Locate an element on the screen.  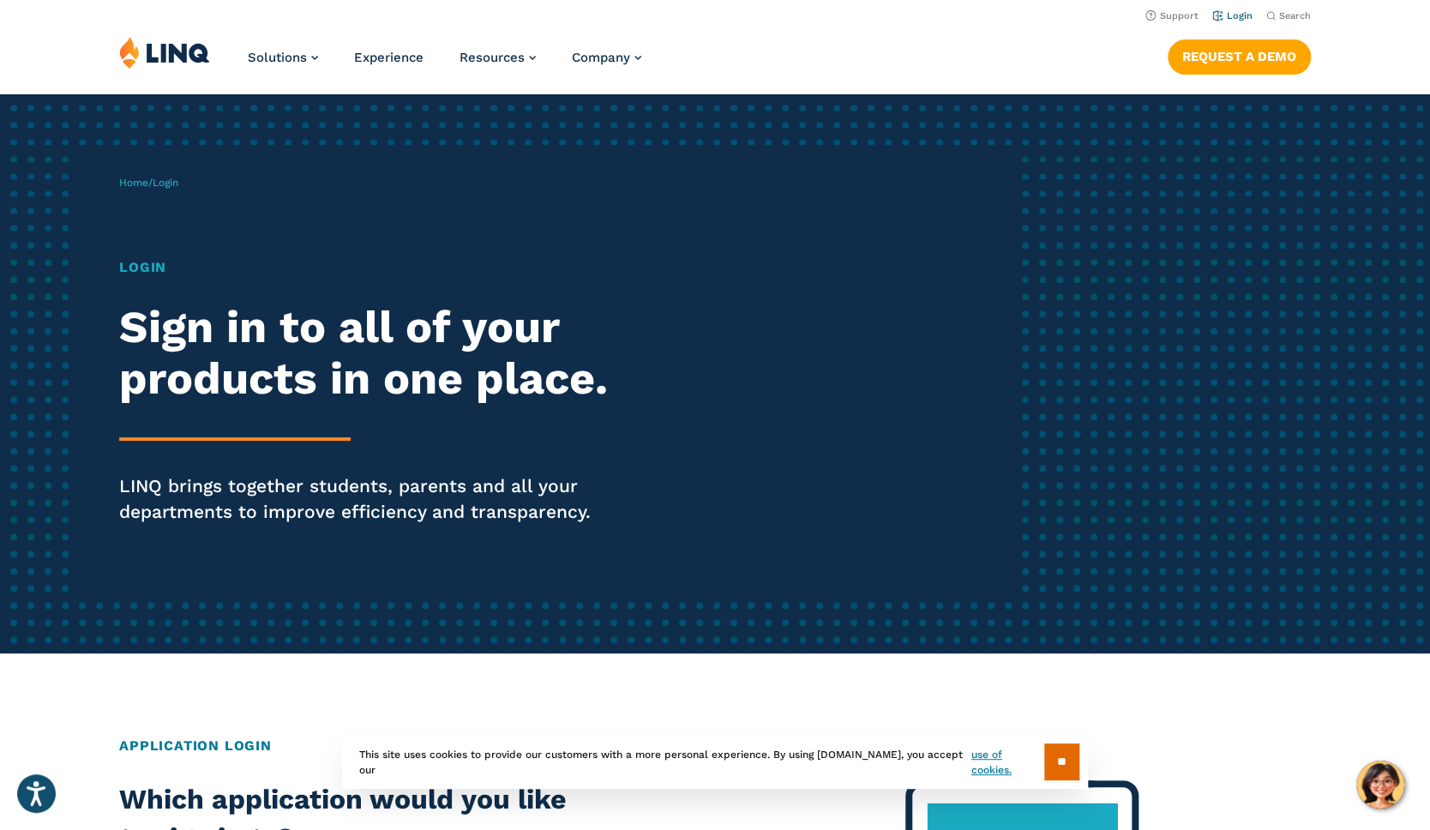
a: Solutions is located at coordinates (283, 57).